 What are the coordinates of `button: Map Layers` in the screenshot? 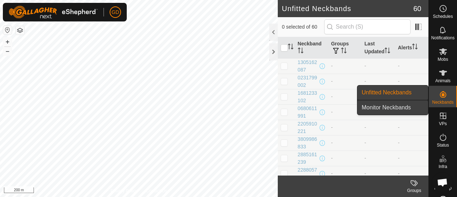 It's located at (20, 30).